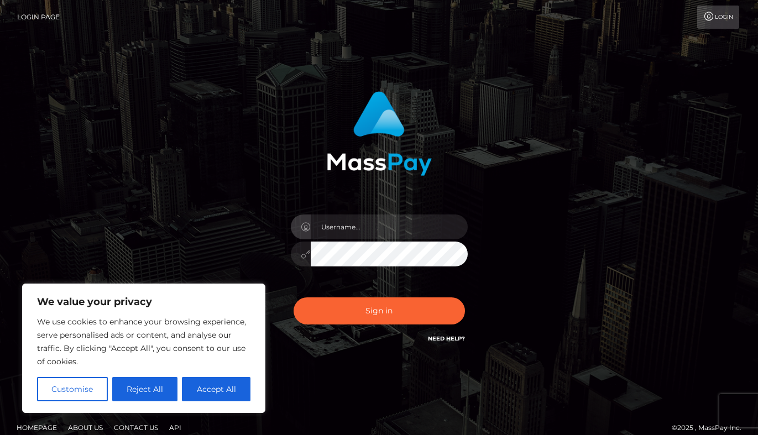 This screenshot has height=435, width=758. What do you see at coordinates (389, 227) in the screenshot?
I see `input: Username...` at bounding box center [389, 227].